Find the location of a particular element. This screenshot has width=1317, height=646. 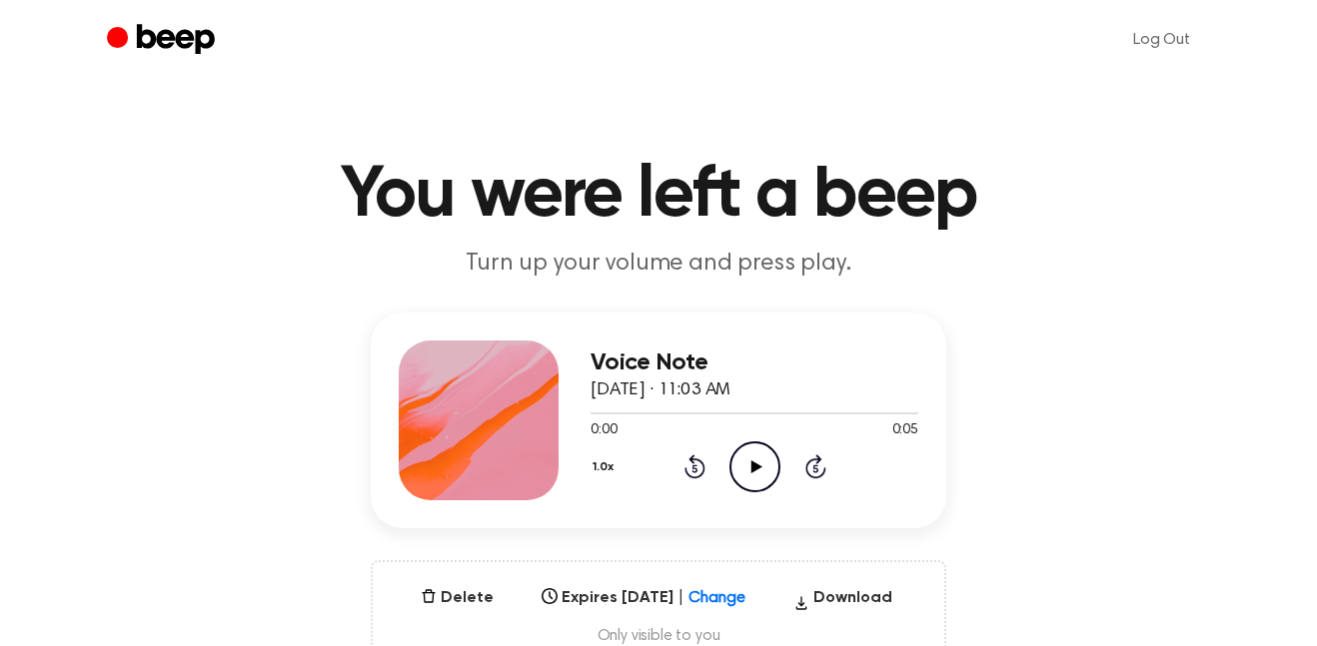

span: Only visible to you is located at coordinates (658, 636).